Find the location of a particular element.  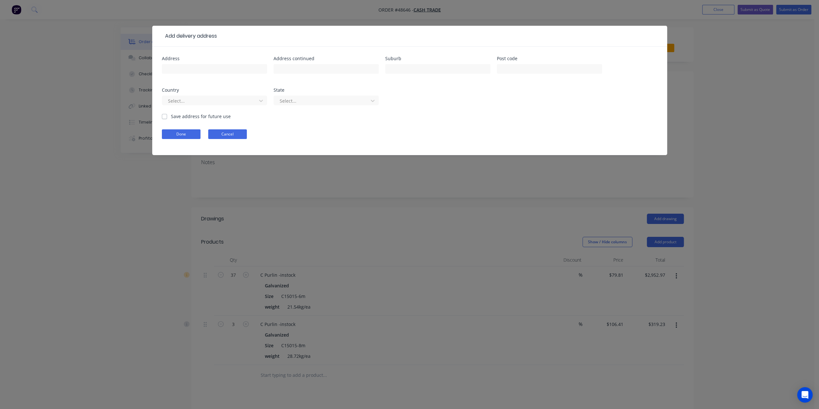

div: Post code is located at coordinates (549, 59).